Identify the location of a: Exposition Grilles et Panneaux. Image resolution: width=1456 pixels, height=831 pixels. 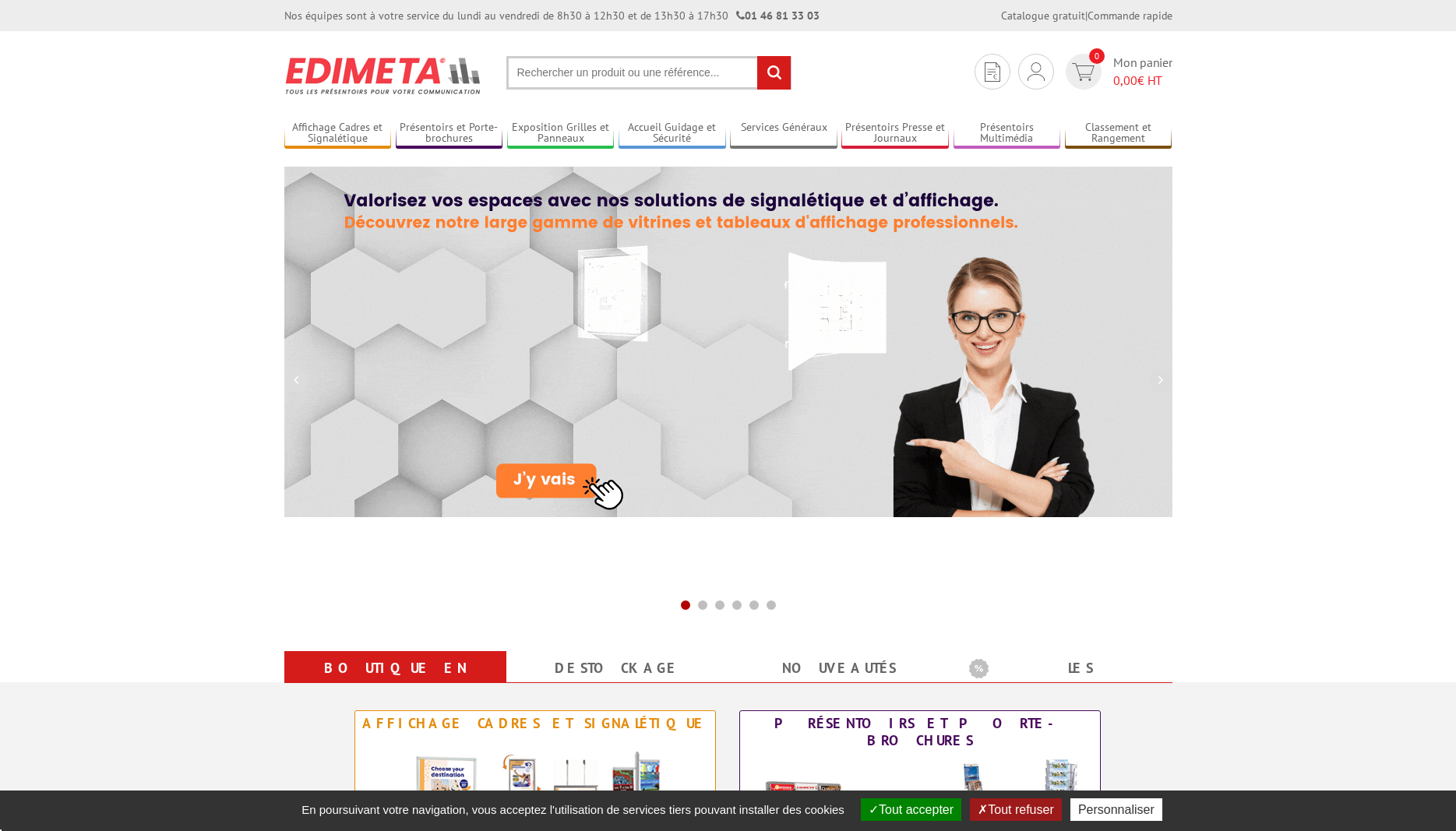
(561, 134).